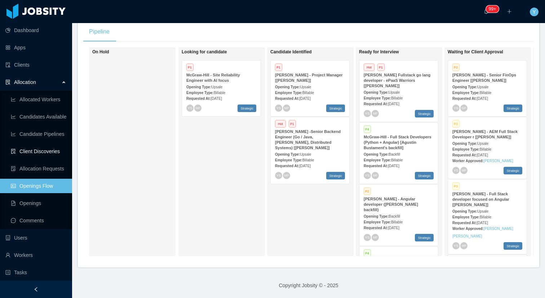  Describe the element at coordinates (509, 12) in the screenshot. I see `i: icon: plus` at that location.